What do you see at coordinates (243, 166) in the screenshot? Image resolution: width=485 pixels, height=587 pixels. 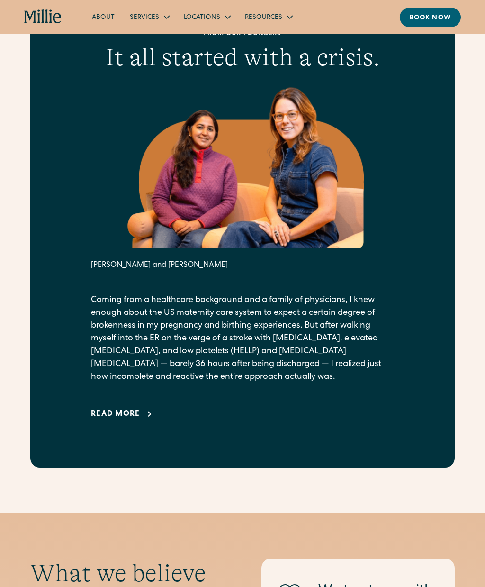 I see `img: Two women sitting on a couch, representing a welcoming and supportive environment in maternity an...` at bounding box center [243, 166].